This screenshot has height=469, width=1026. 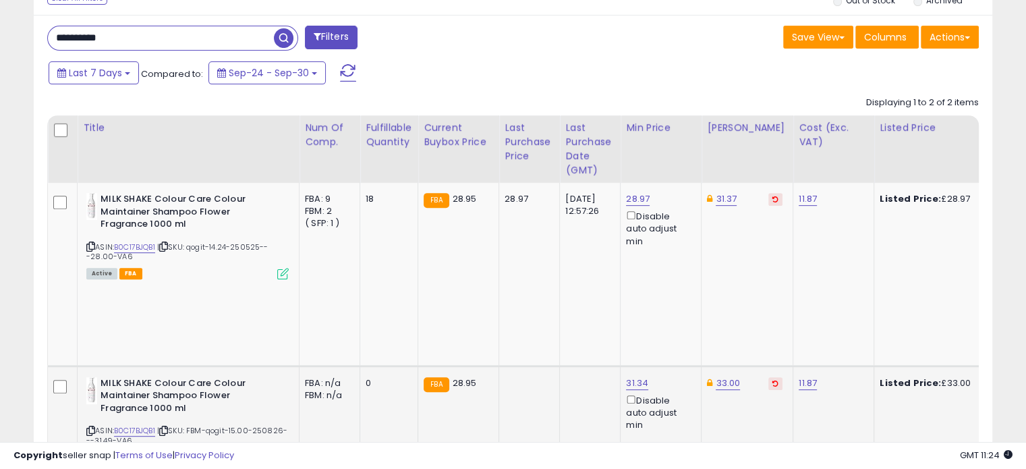 What do you see at coordinates (144, 455) in the screenshot?
I see `a: Terms of Use` at bounding box center [144, 455].